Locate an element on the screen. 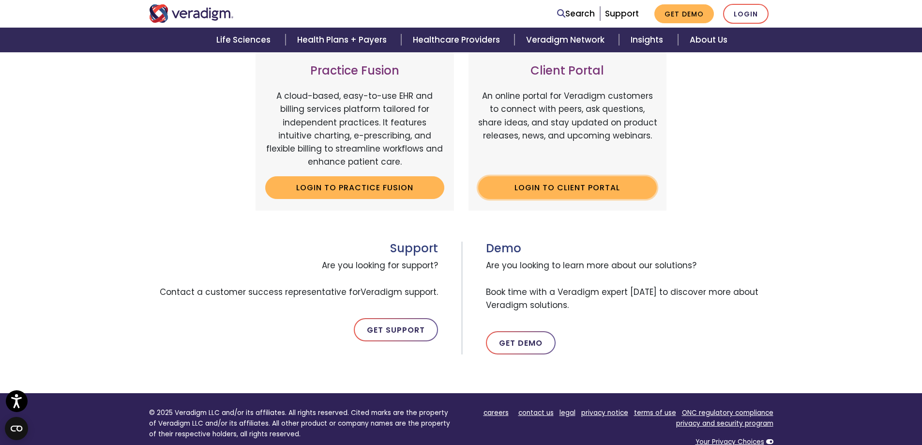 The image size is (922, 445). a: Veradigm logo is located at coordinates (191, 14).